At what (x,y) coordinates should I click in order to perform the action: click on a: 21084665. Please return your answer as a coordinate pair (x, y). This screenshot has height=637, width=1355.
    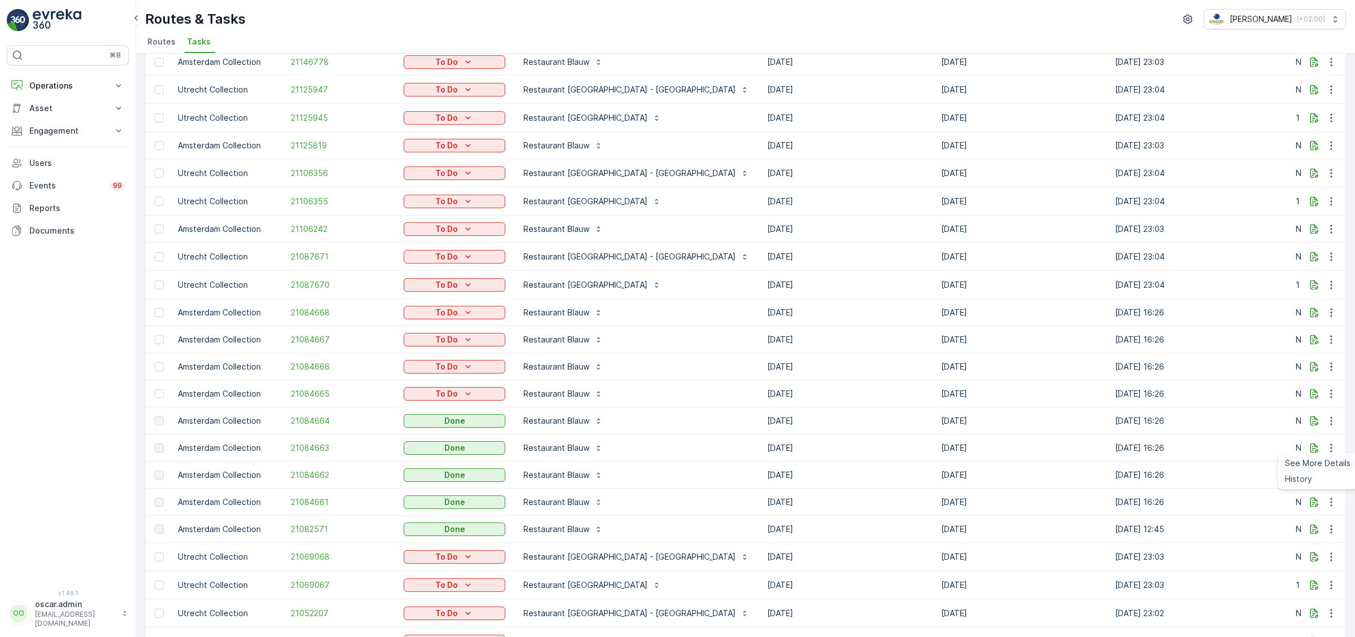
    Looking at the image, I should click on (341, 394).